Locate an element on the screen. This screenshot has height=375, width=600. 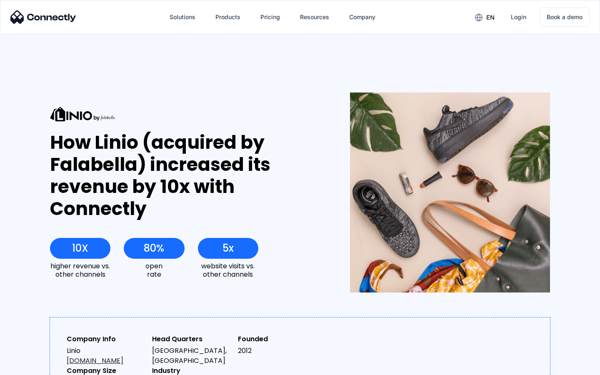
ul: Language list is located at coordinates (33, 366).